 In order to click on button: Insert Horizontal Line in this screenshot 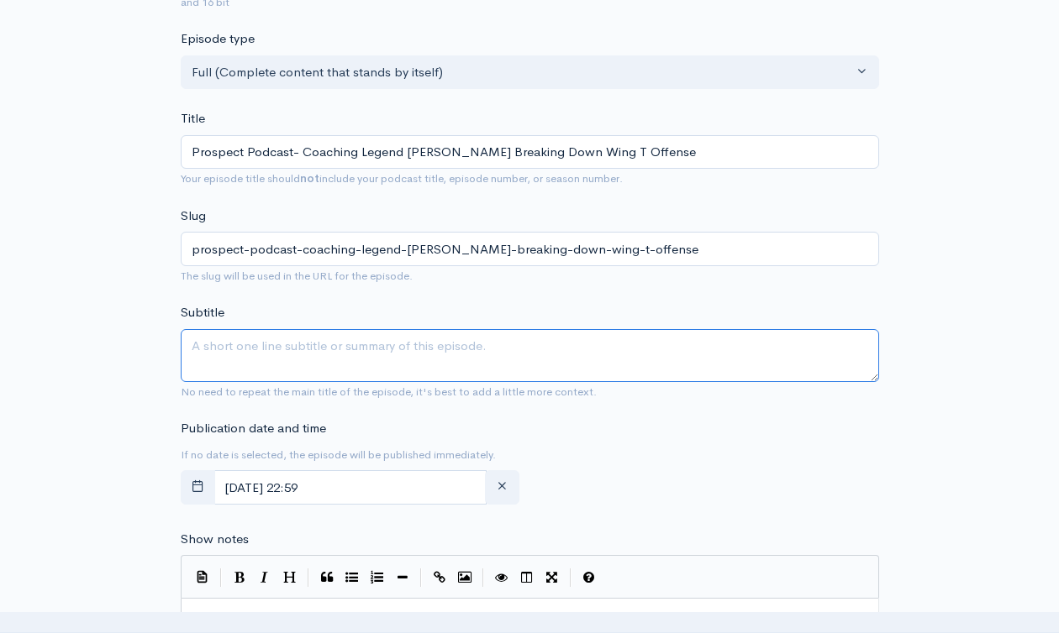, I will do `click(402, 578)`.